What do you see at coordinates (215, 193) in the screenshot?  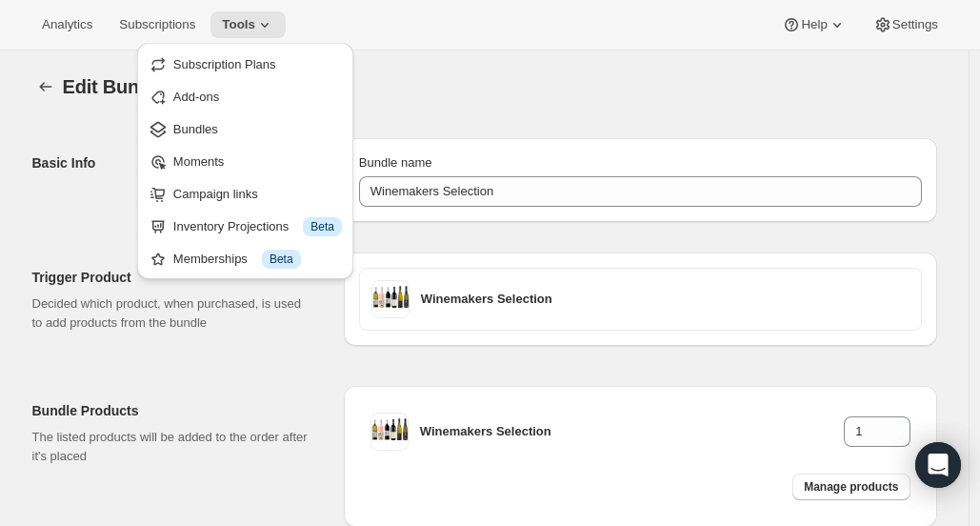 I see `span: Campaign links` at bounding box center [215, 193].